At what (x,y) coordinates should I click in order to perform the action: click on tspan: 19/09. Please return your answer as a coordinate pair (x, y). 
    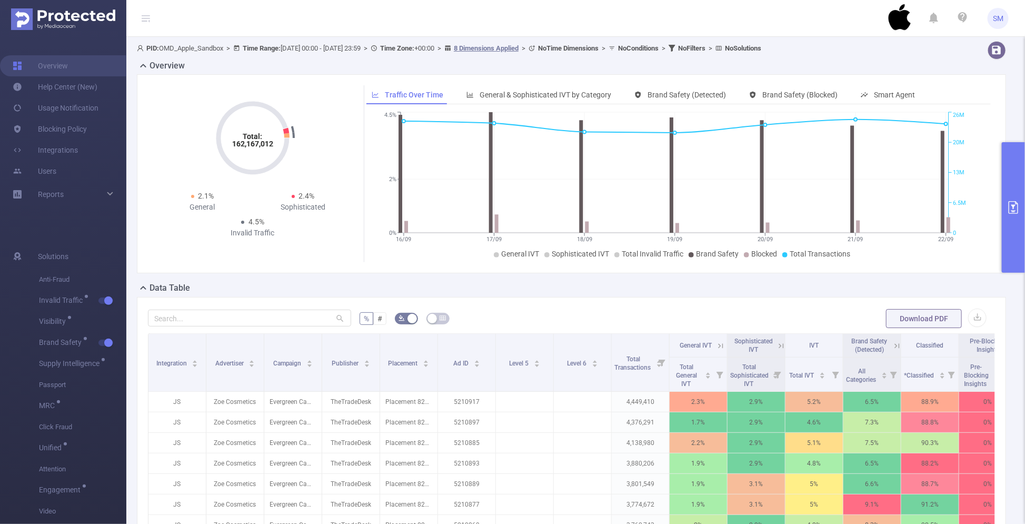
    Looking at the image, I should click on (675, 239).